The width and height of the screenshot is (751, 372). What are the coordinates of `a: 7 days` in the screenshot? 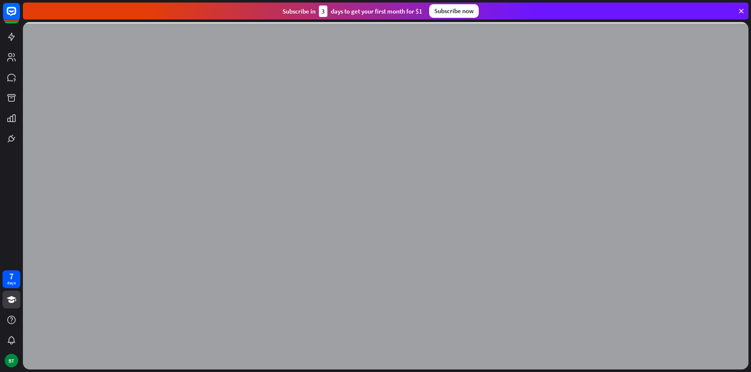 It's located at (11, 279).